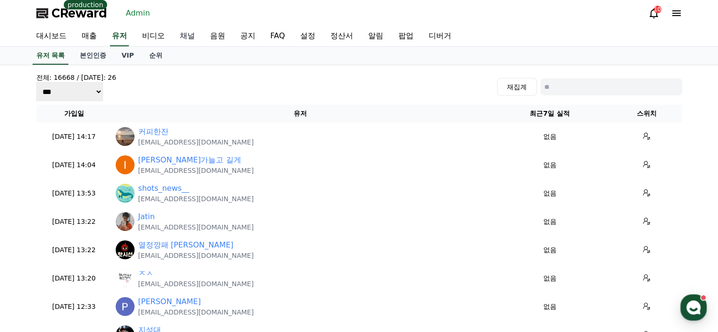 The width and height of the screenshot is (718, 332). I want to click on a: ㅈㅅ, so click(146, 273).